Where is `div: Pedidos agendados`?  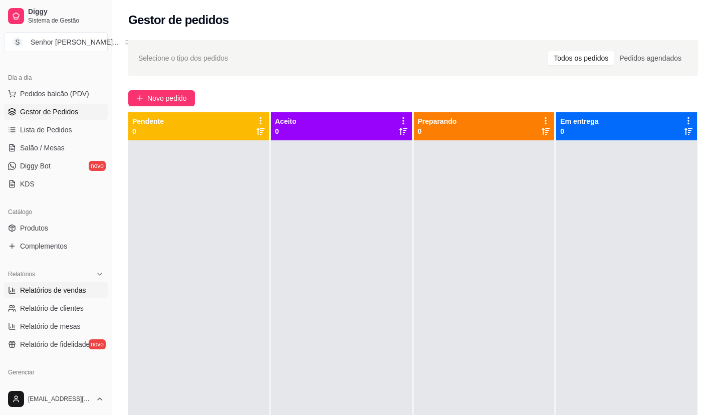 div: Pedidos agendados is located at coordinates (650, 58).